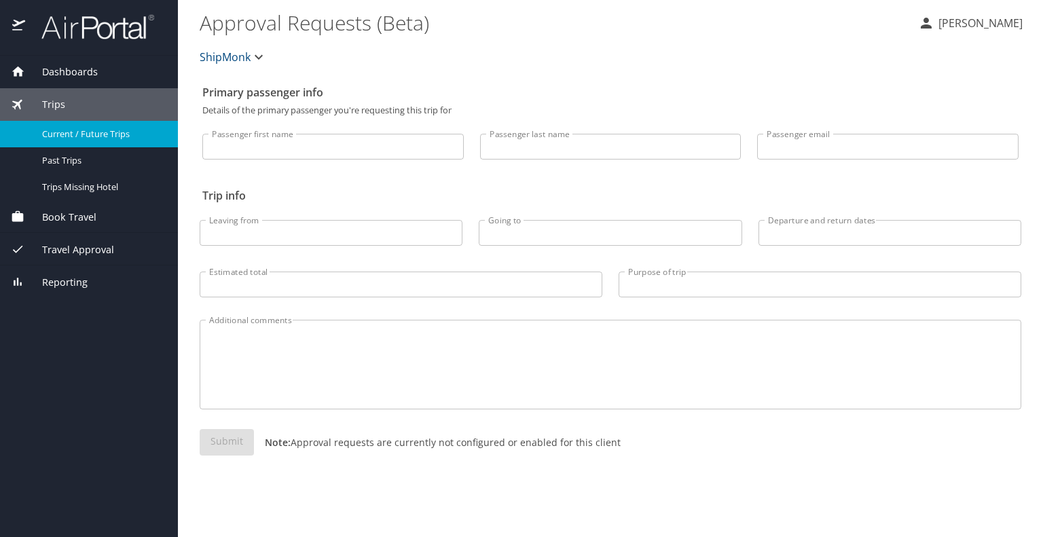 This screenshot has width=1043, height=537. What do you see at coordinates (69, 250) in the screenshot?
I see `span: Travel Approval` at bounding box center [69, 250].